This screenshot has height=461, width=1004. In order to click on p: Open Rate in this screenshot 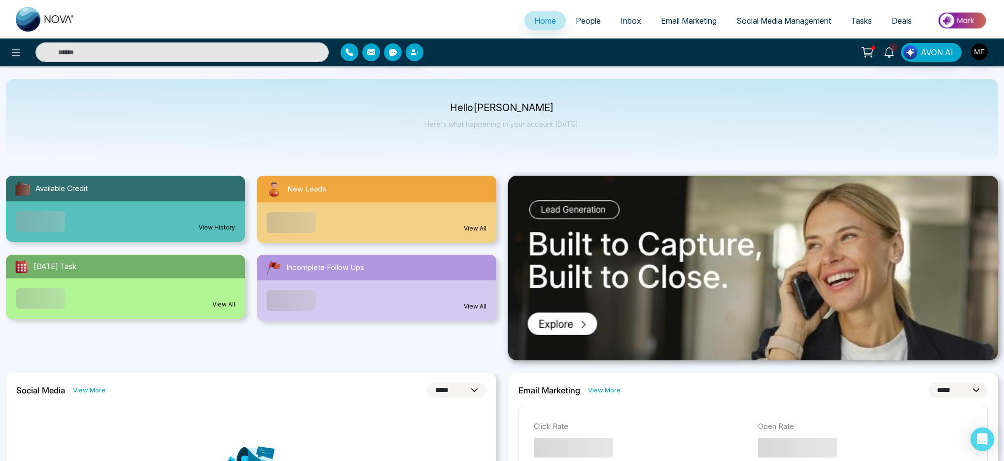, I will do `click(865, 426)`.